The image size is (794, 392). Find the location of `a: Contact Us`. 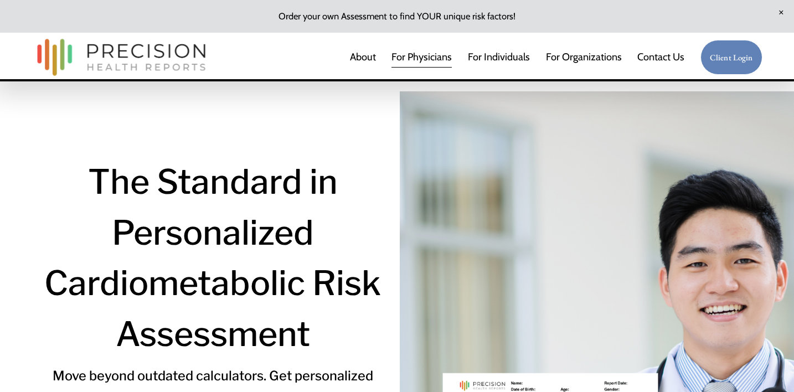

a: Contact Us is located at coordinates (660, 57).